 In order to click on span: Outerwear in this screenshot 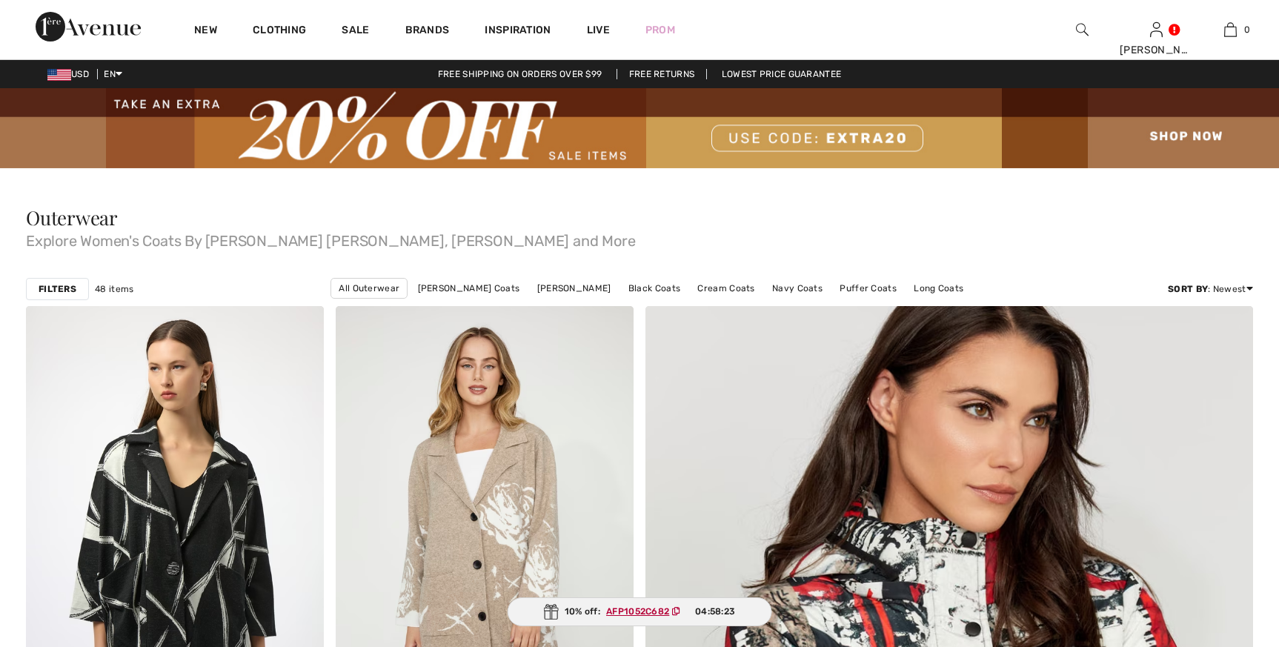, I will do `click(72, 217)`.